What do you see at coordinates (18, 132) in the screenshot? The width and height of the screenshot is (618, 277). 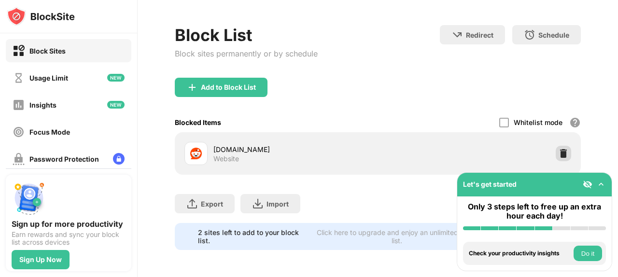 I see `img: focus-off.svg` at bounding box center [18, 132].